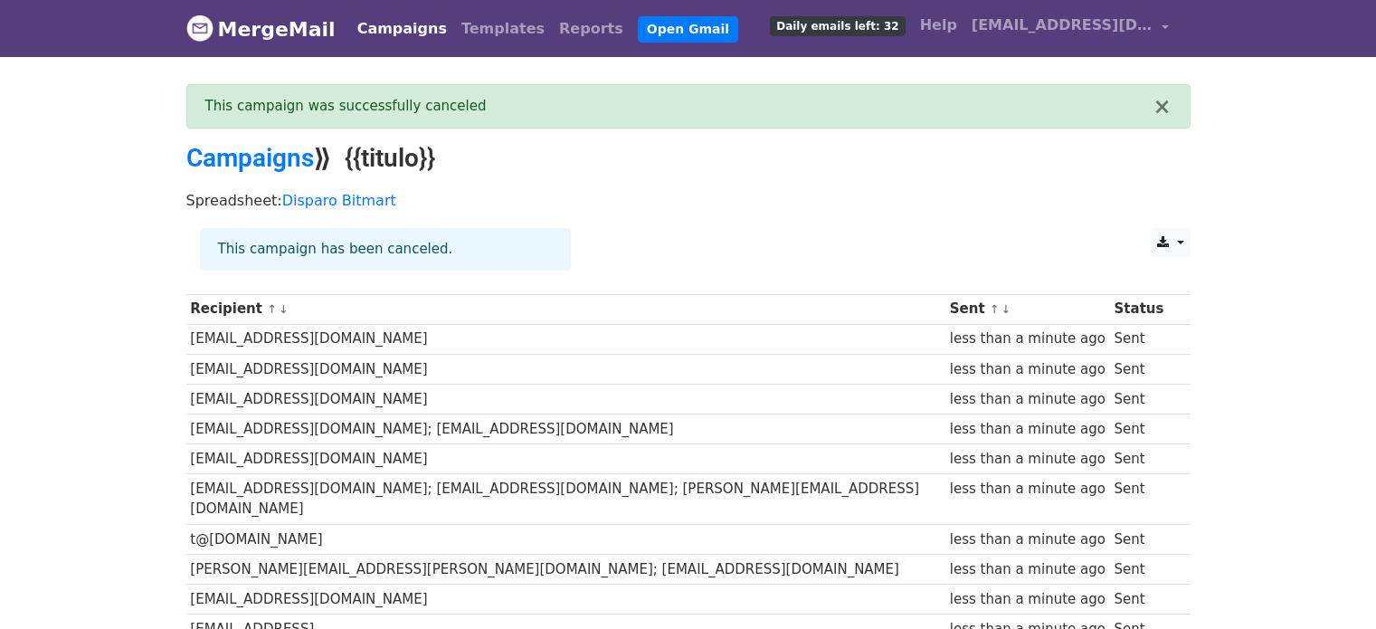 Image resolution: width=1376 pixels, height=629 pixels. What do you see at coordinates (386, 249) in the screenshot?
I see `div: This campaign has been canceled.` at bounding box center [386, 249].